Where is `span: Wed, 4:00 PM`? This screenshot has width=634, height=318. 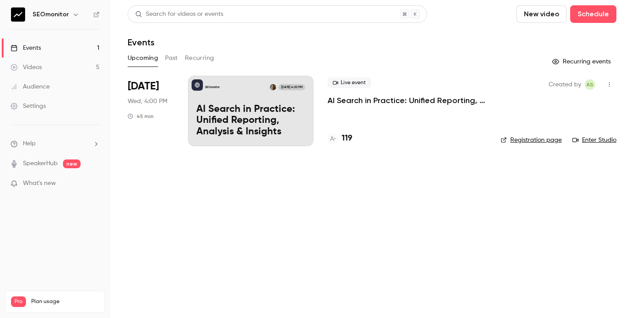 span: Wed, 4:00 PM is located at coordinates (148, 101).